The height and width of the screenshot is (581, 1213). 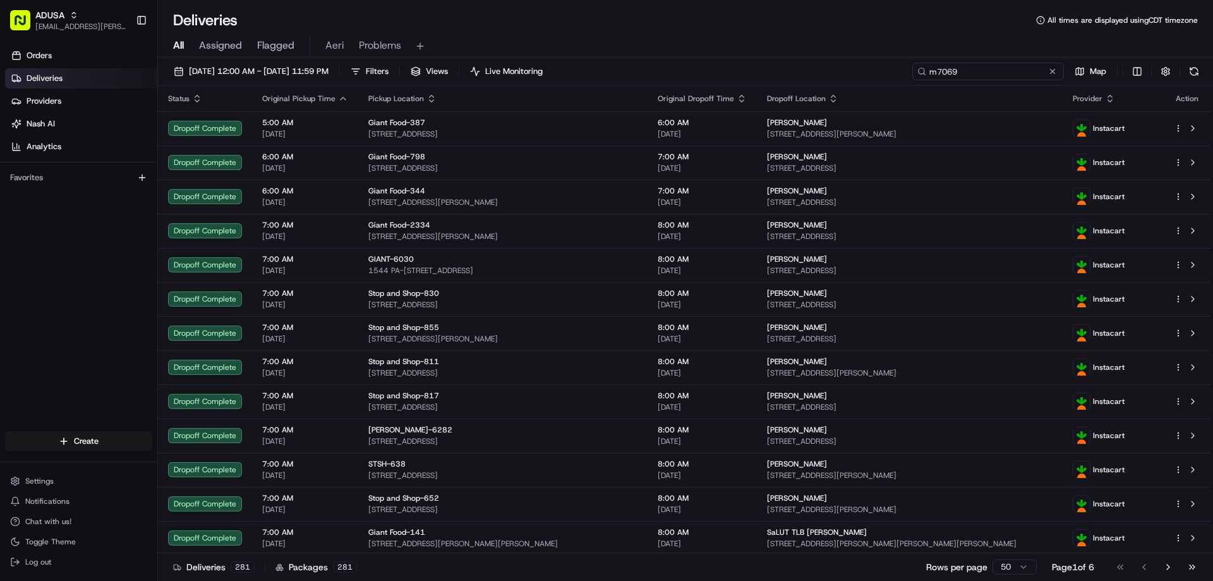 What do you see at coordinates (506, 71) in the screenshot?
I see `button: Live Monitoring` at bounding box center [506, 71].